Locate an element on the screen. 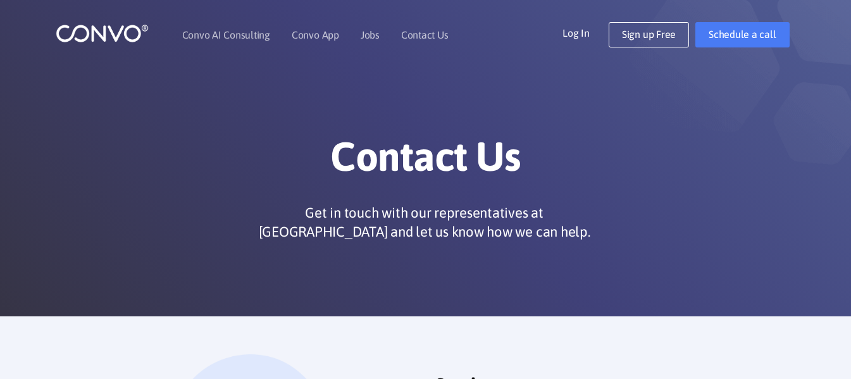  h1: Contact Us is located at coordinates (426, 161).